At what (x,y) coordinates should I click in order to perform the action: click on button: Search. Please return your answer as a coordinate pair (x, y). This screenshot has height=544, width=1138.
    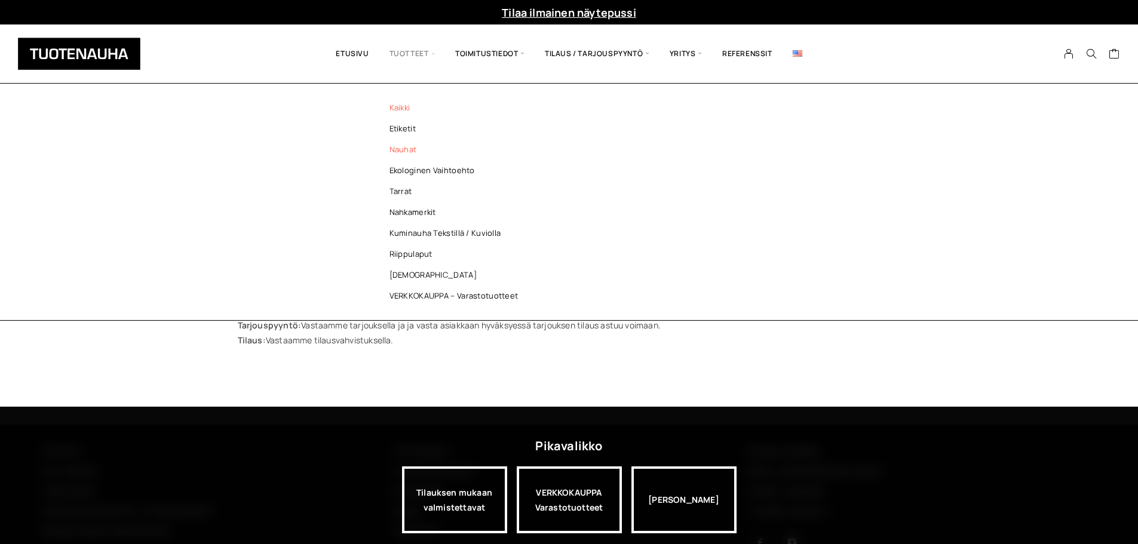
    Looking at the image, I should click on (1091, 54).